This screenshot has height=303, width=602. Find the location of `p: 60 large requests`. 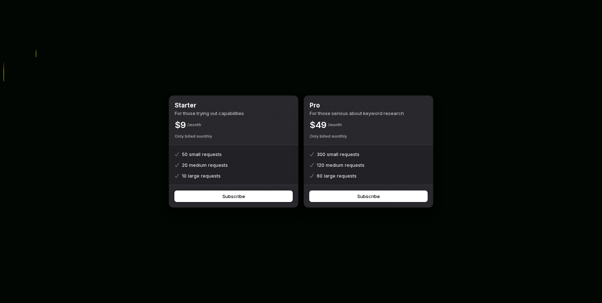

p: 60 large requests is located at coordinates (337, 175).